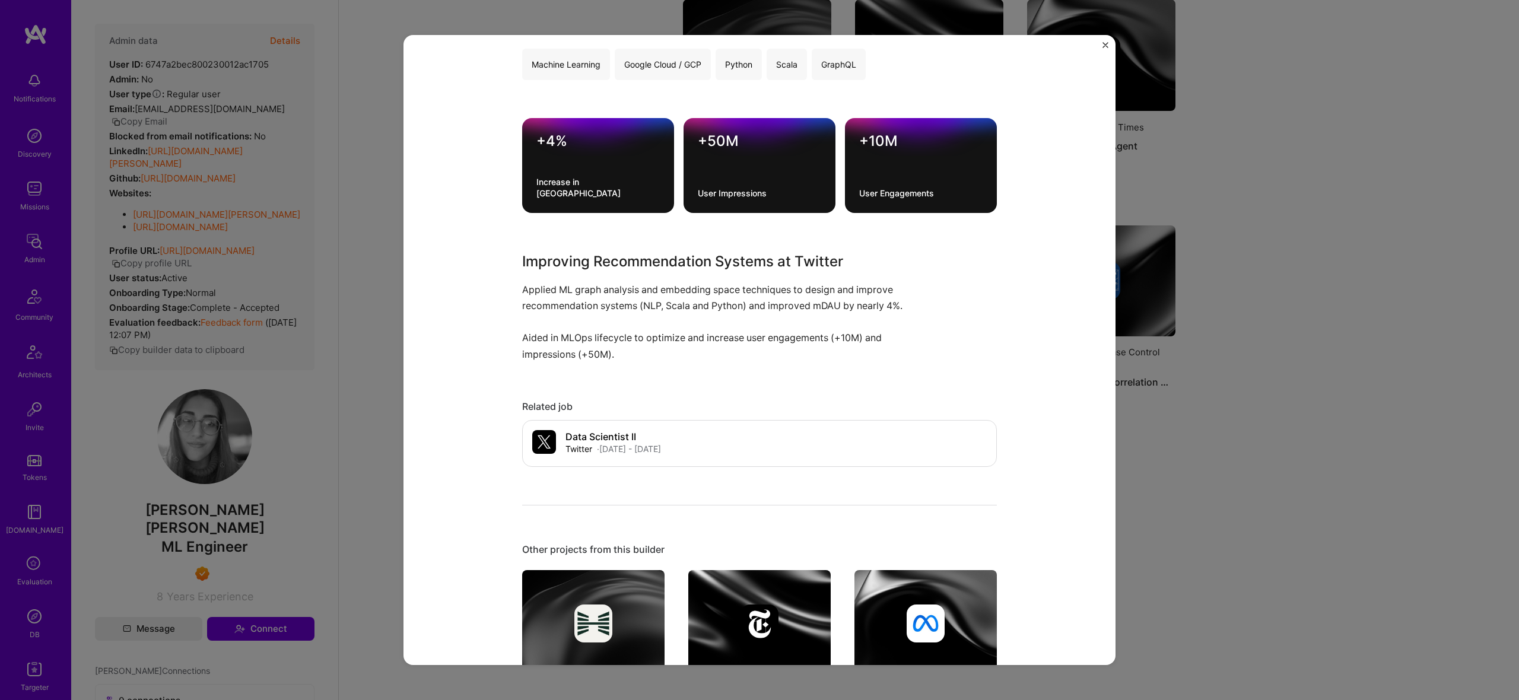 Image resolution: width=1519 pixels, height=700 pixels. I want to click on div: Scala, so click(787, 64).